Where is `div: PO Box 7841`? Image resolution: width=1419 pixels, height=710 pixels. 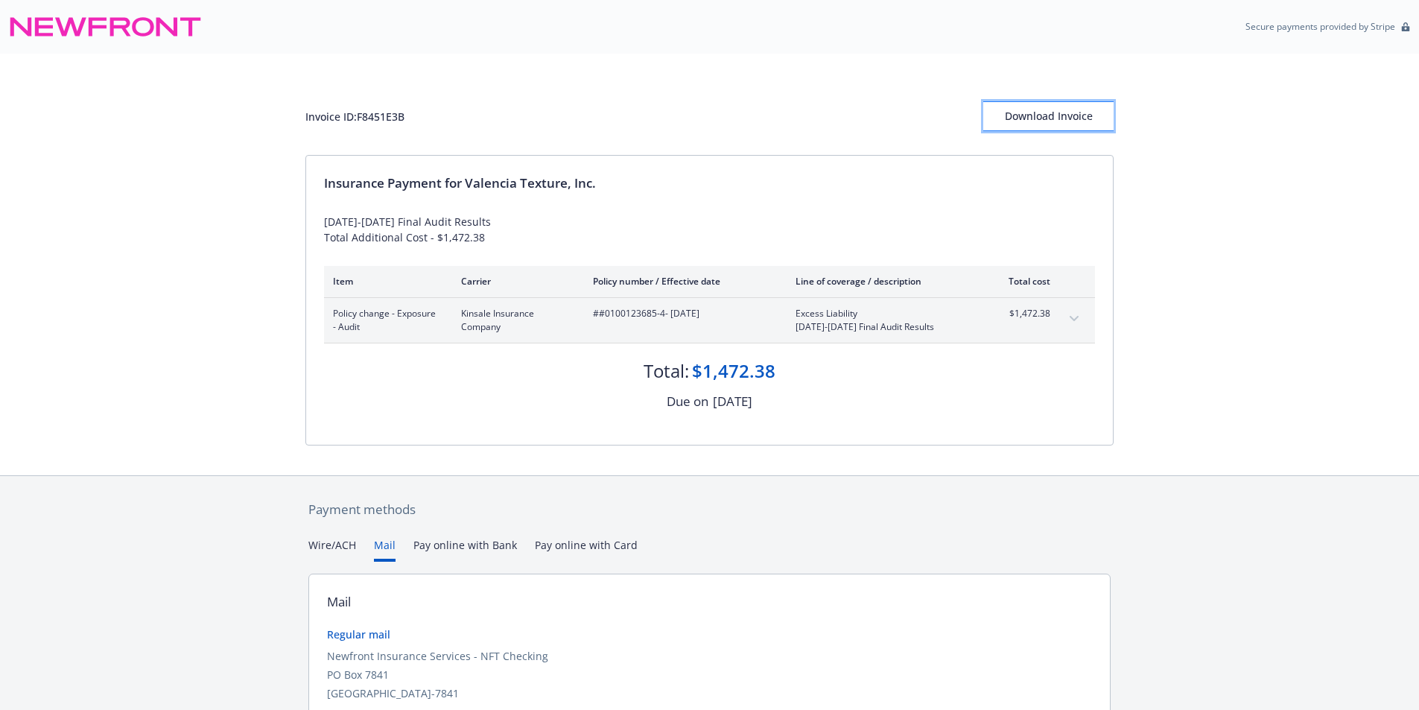
div: PO Box 7841 is located at coordinates (709, 674).